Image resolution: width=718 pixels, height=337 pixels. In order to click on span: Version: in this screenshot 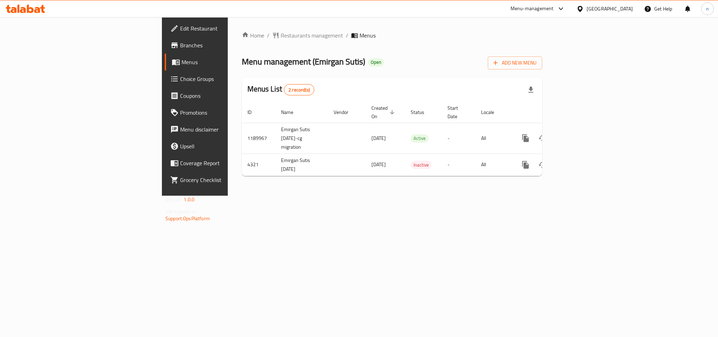, I will do `click(174, 199)`.